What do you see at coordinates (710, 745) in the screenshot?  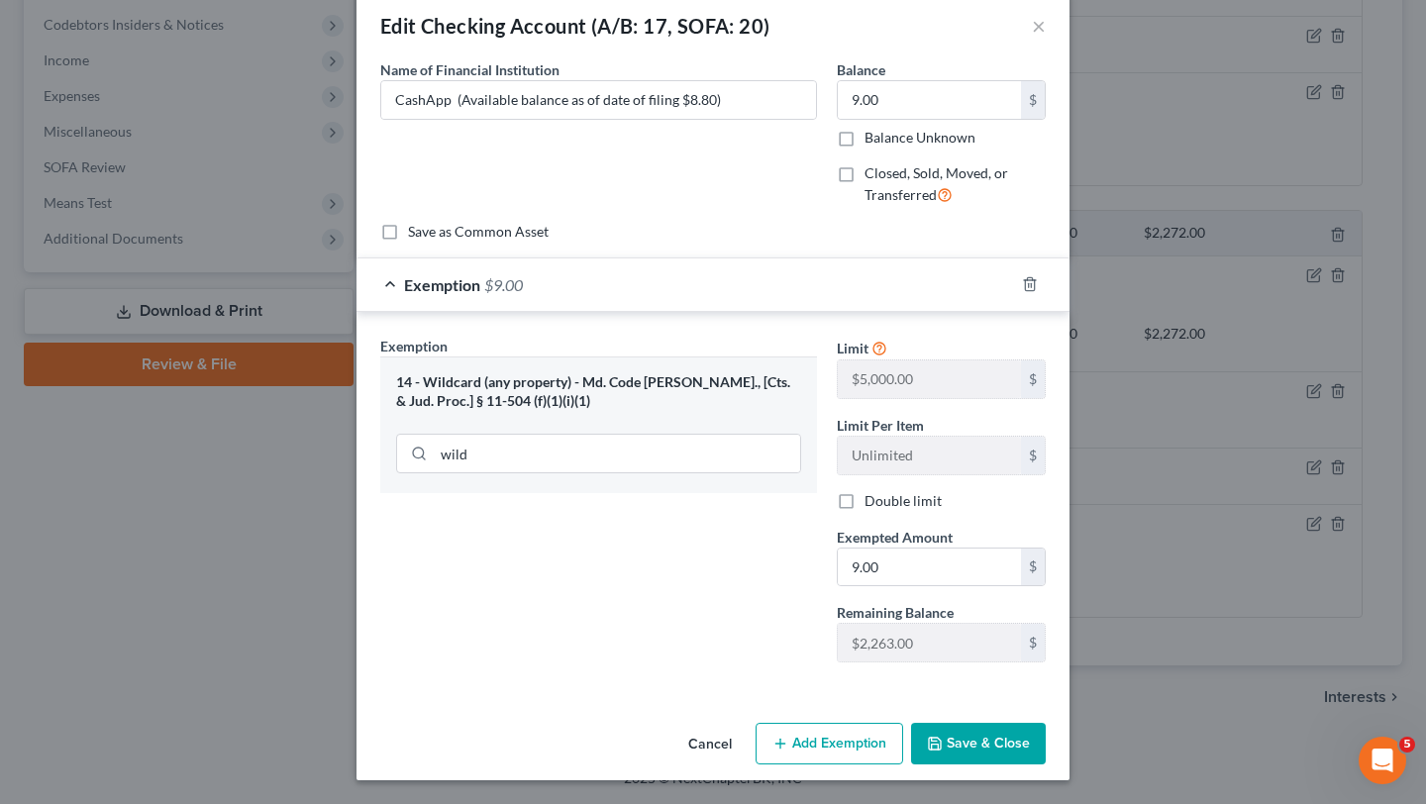 I see `button: Cancel` at bounding box center [710, 745].